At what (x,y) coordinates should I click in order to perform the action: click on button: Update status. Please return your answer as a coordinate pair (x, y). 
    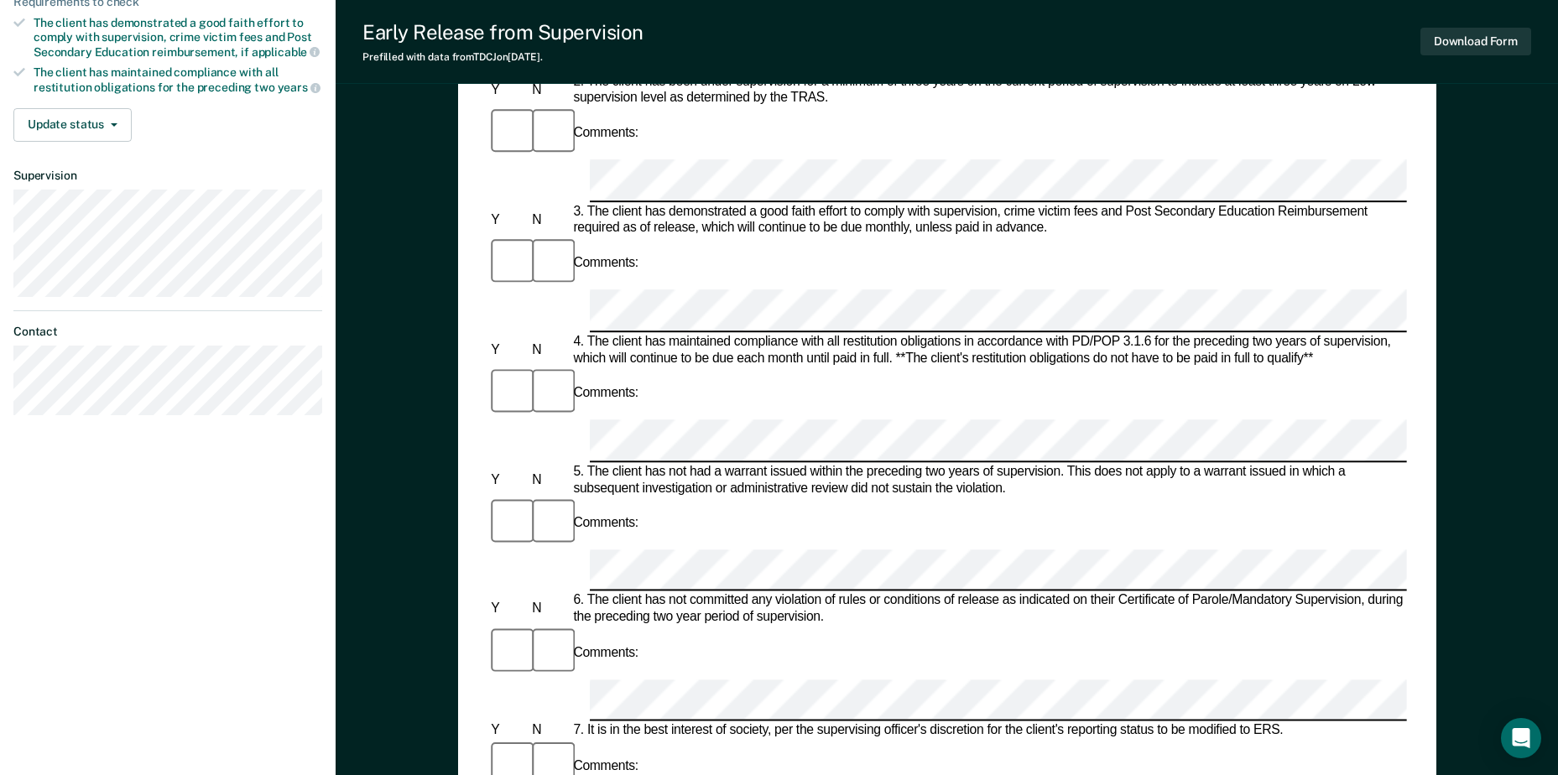
    Looking at the image, I should click on (72, 125).